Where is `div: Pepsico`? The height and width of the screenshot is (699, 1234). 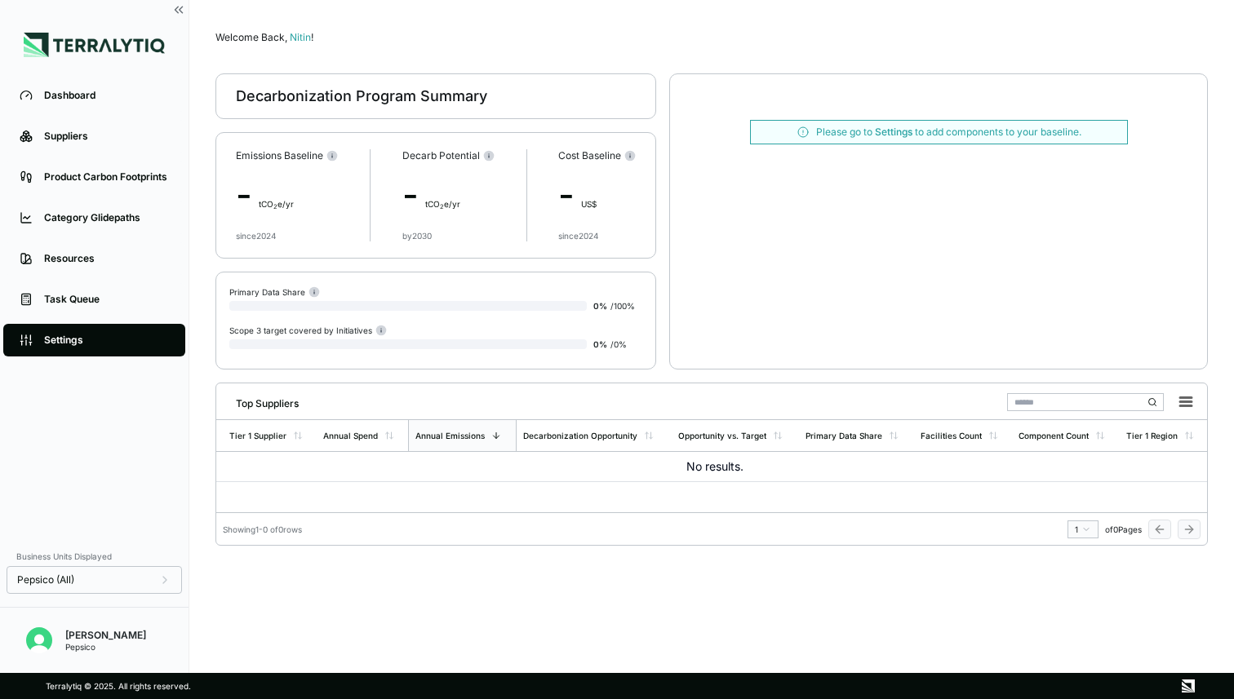
div: Pepsico is located at coordinates (105, 647).